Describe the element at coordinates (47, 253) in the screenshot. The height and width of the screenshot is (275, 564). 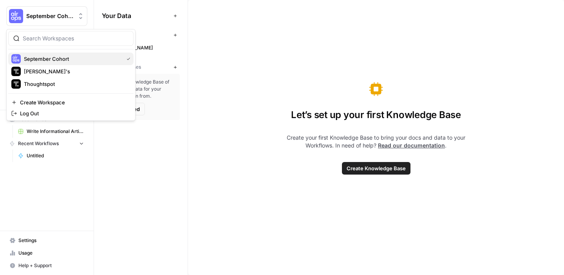
I see `a: Usage` at that location.